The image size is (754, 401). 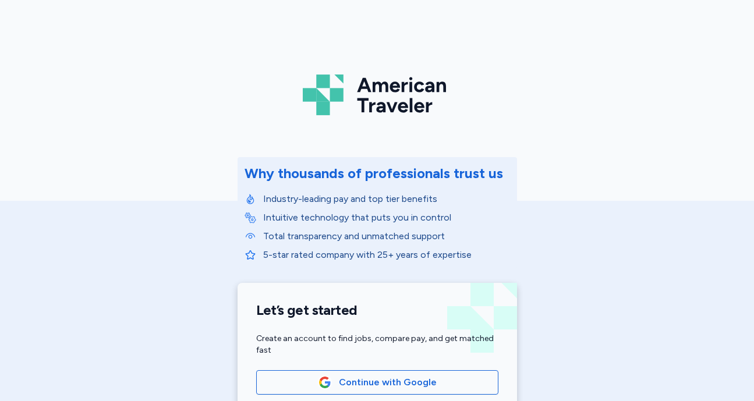 I want to click on div: Create an account to find jobs, compare pay, and get matched fast, so click(x=377, y=345).